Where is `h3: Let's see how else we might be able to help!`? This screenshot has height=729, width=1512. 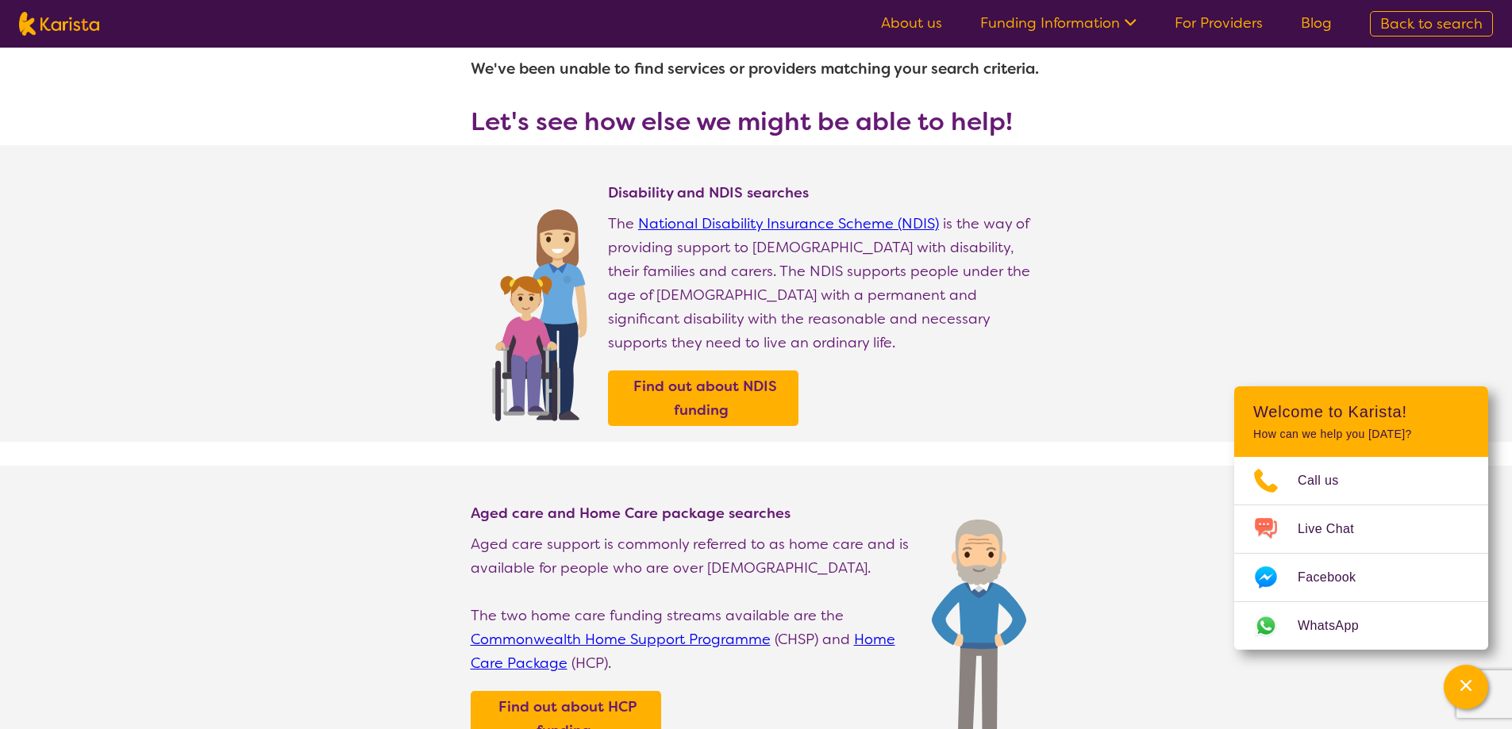 h3: Let's see how else we might be able to help! is located at coordinates (756, 121).